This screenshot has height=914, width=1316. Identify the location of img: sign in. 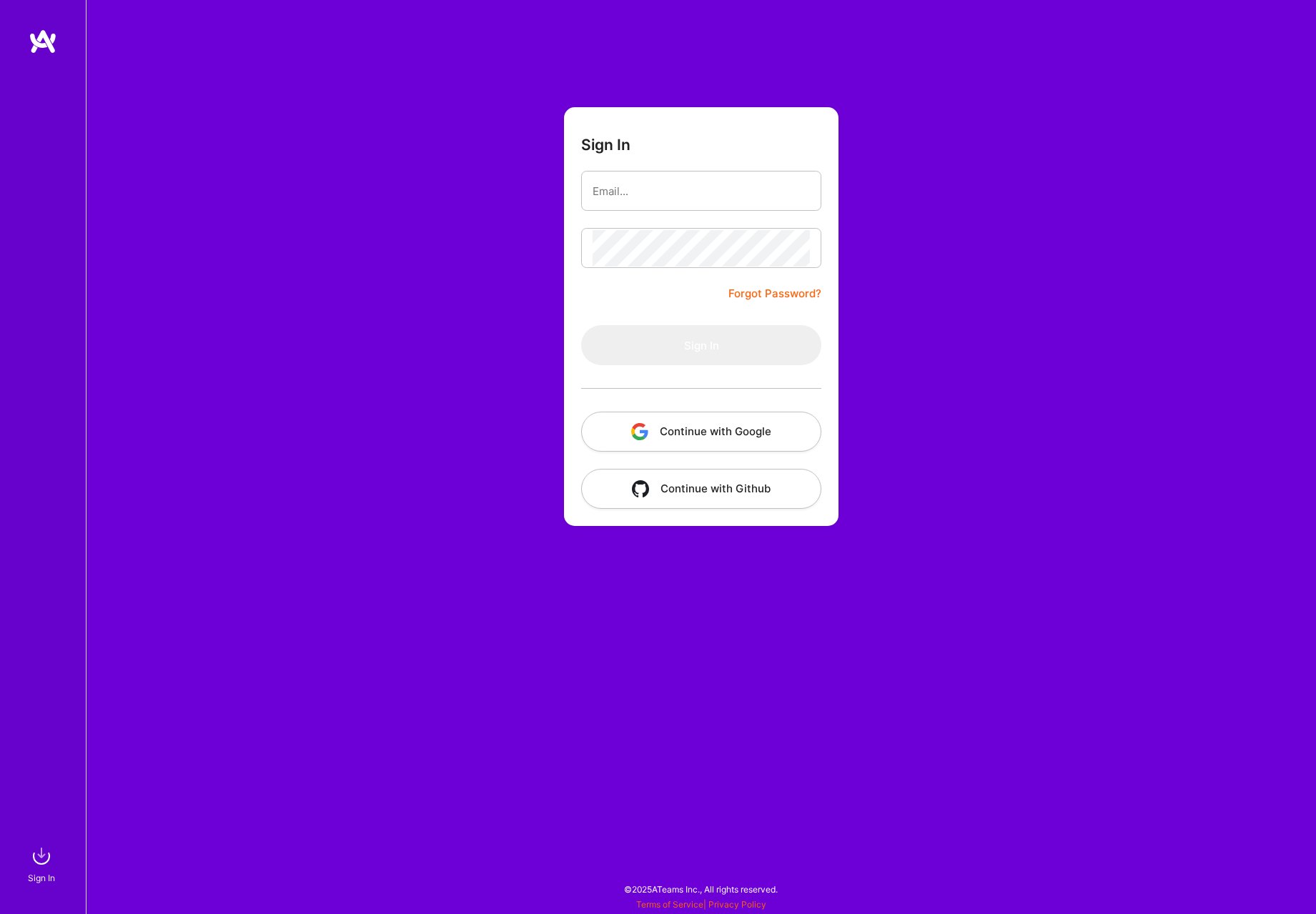
(42, 856).